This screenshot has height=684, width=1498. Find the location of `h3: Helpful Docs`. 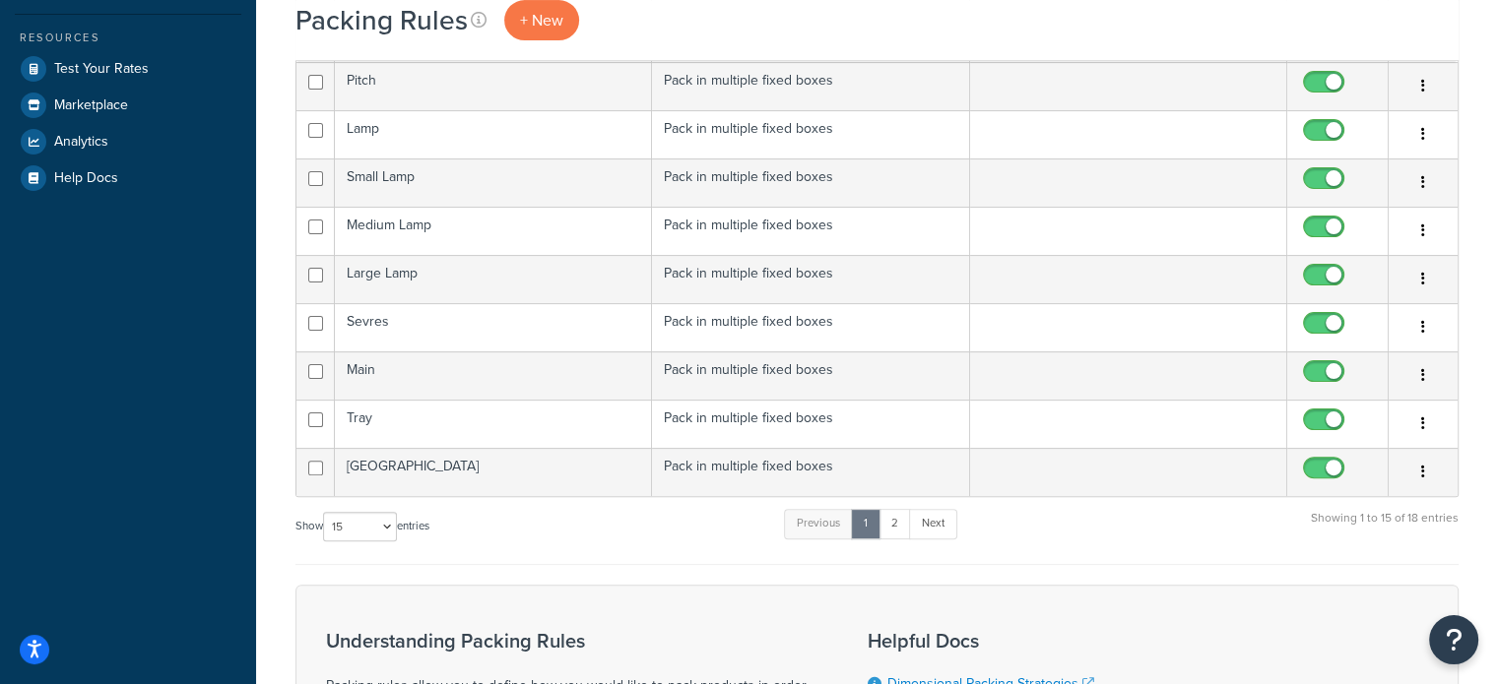

h3: Helpful Docs is located at coordinates (1046, 641).